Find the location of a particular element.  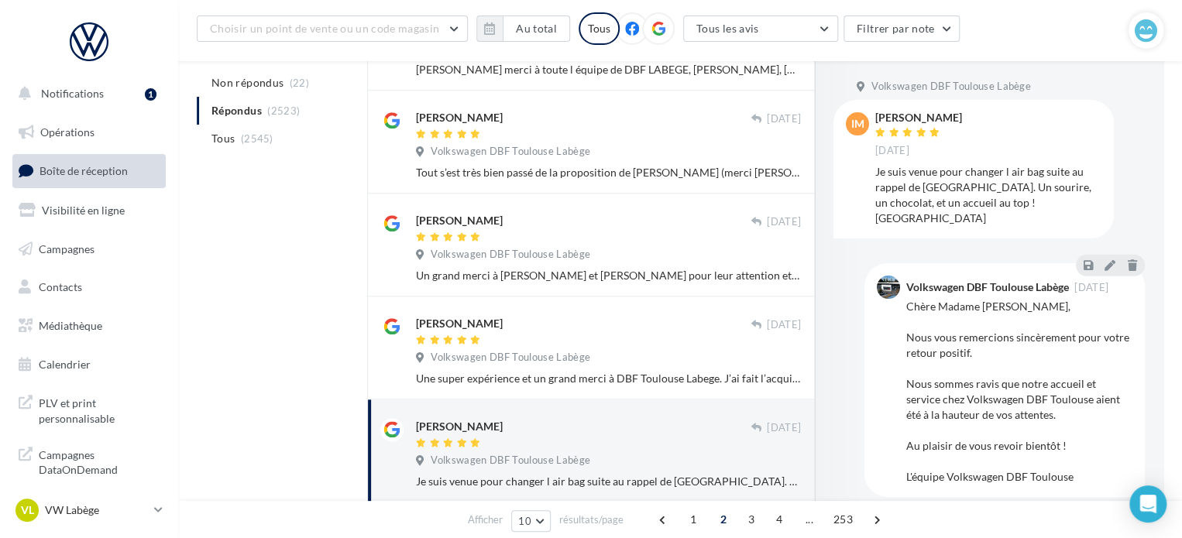

span: 1 is located at coordinates (693, 520).